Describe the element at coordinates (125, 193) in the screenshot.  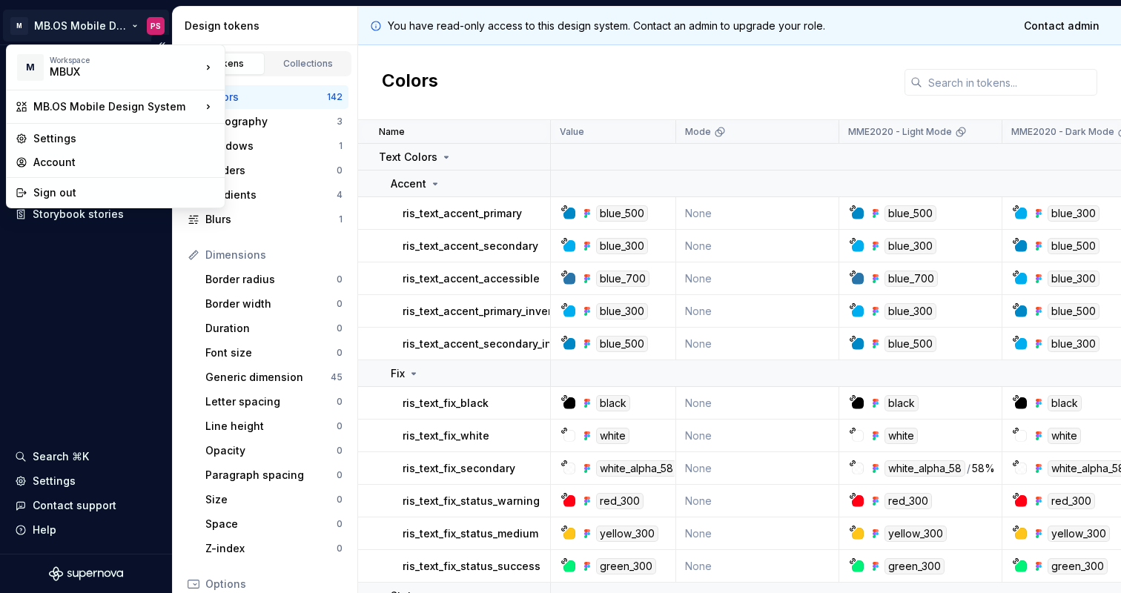
I see `div: Sign out` at that location.